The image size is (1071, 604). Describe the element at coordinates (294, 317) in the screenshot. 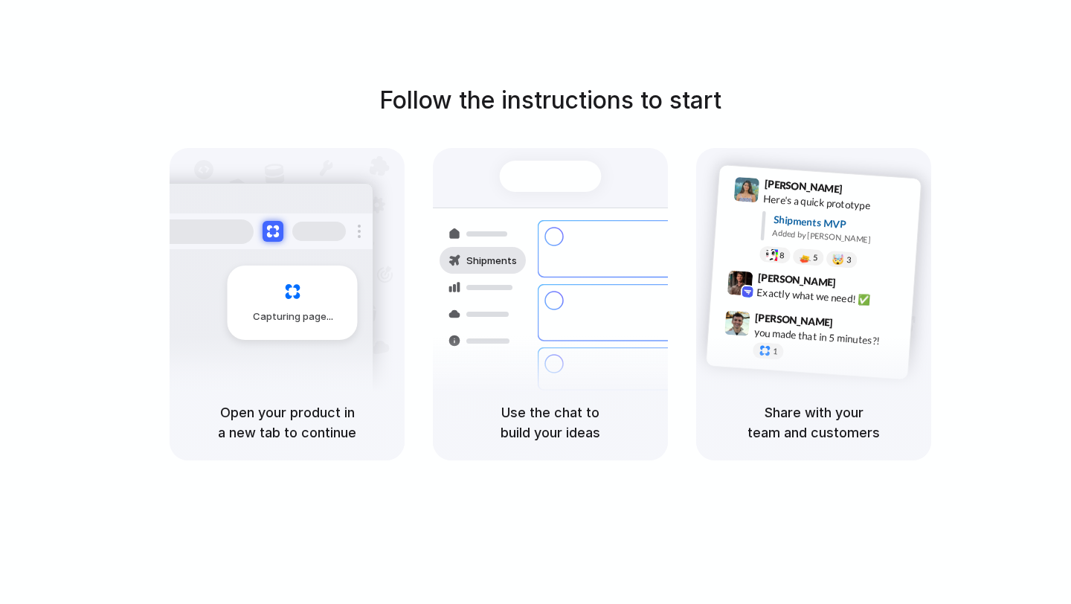

I see `span: Capturing page` at that location.